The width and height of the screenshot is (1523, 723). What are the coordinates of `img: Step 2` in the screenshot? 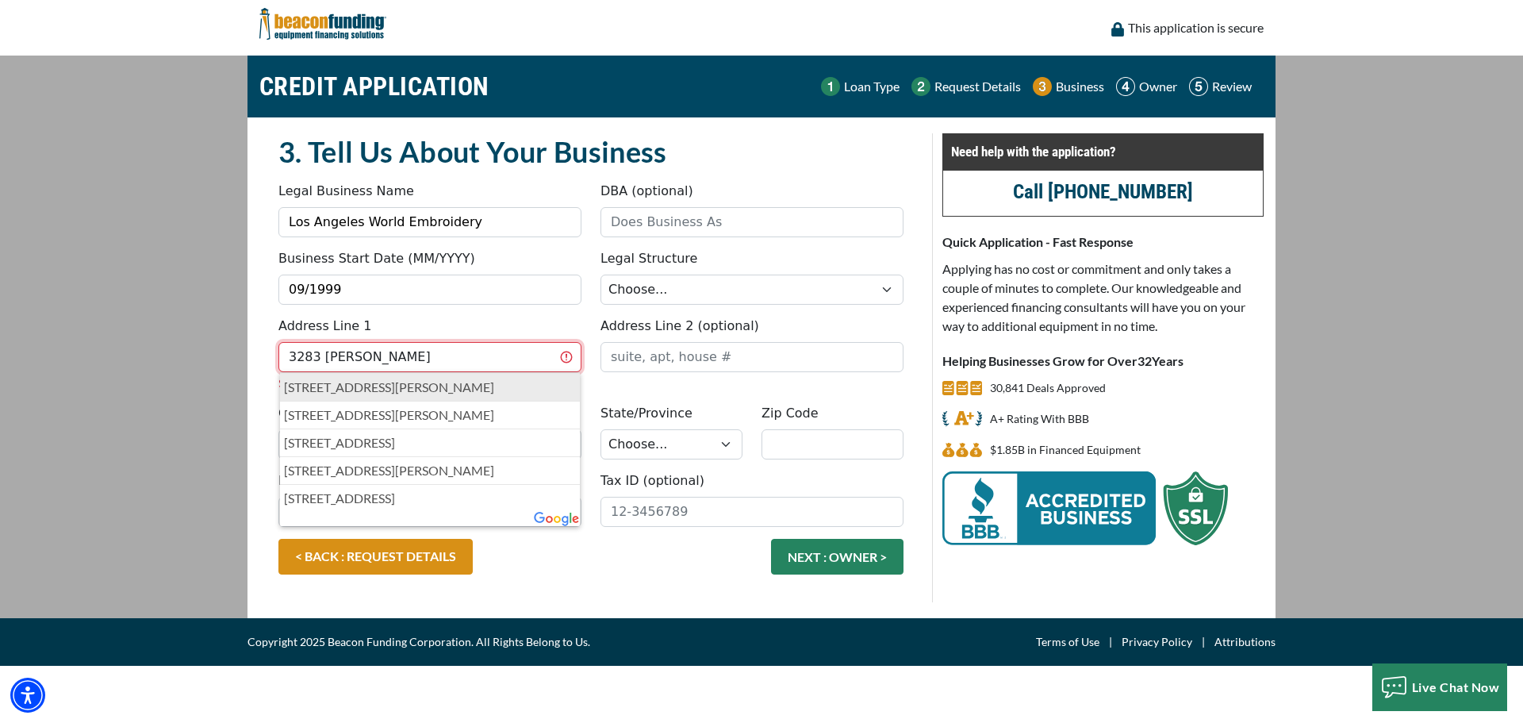 It's located at (921, 86).